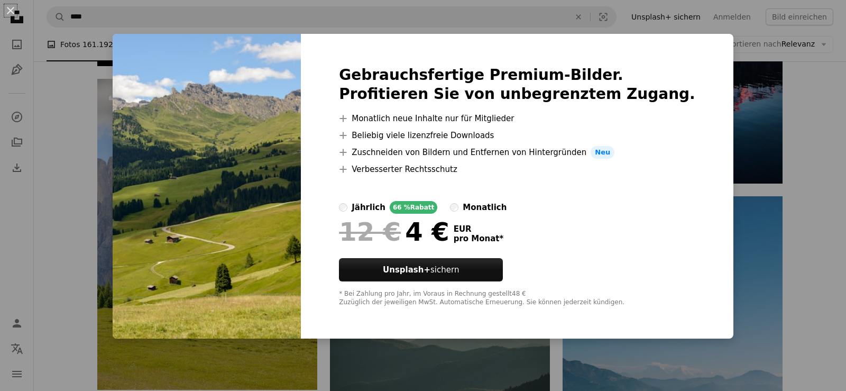 This screenshot has height=391, width=846. What do you see at coordinates (478, 238) in the screenshot?
I see `span: pro Monat *` at bounding box center [478, 238].